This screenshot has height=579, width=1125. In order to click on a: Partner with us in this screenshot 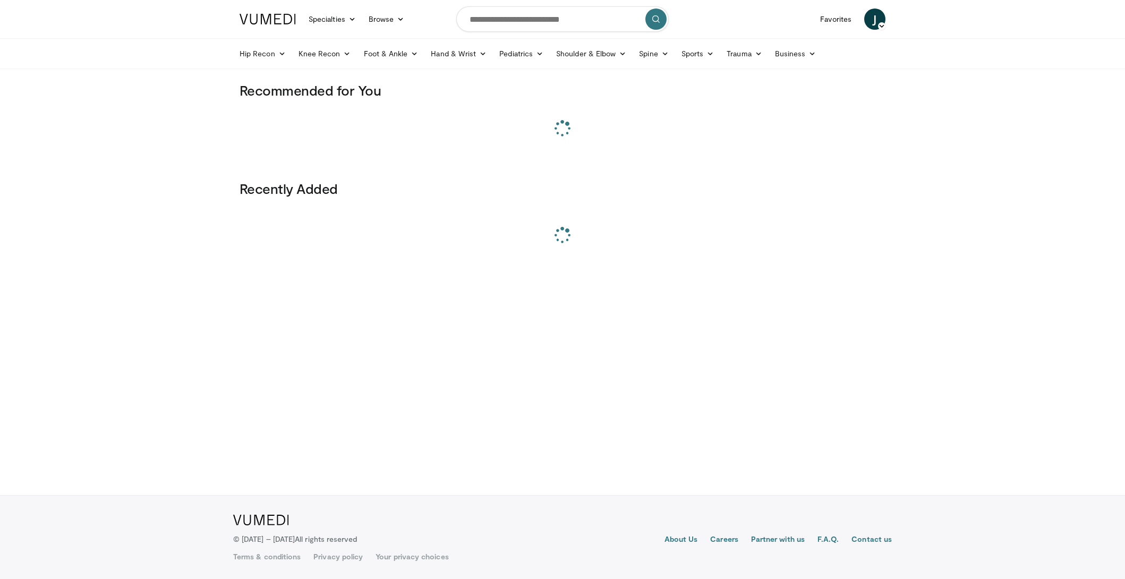, I will do `click(778, 540)`.